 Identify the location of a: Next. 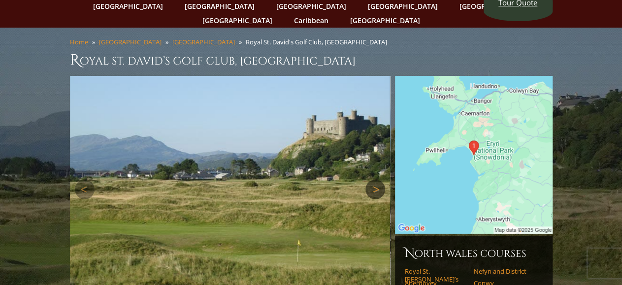
(375, 189).